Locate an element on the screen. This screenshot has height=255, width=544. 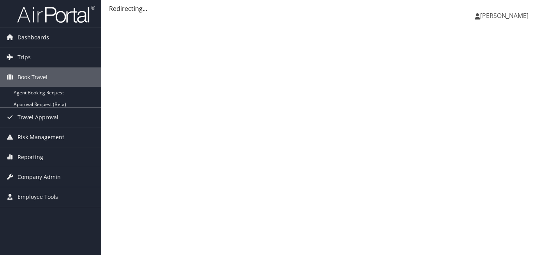
span: Travel Approval is located at coordinates (38, 117).